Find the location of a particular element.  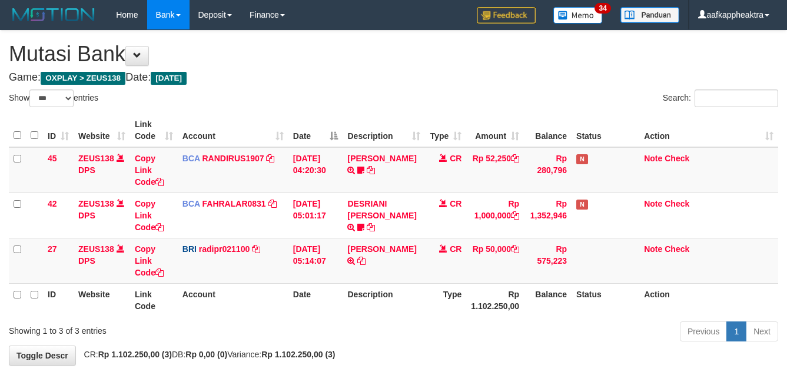

td: Rp 1,000,000 is located at coordinates (495, 215).